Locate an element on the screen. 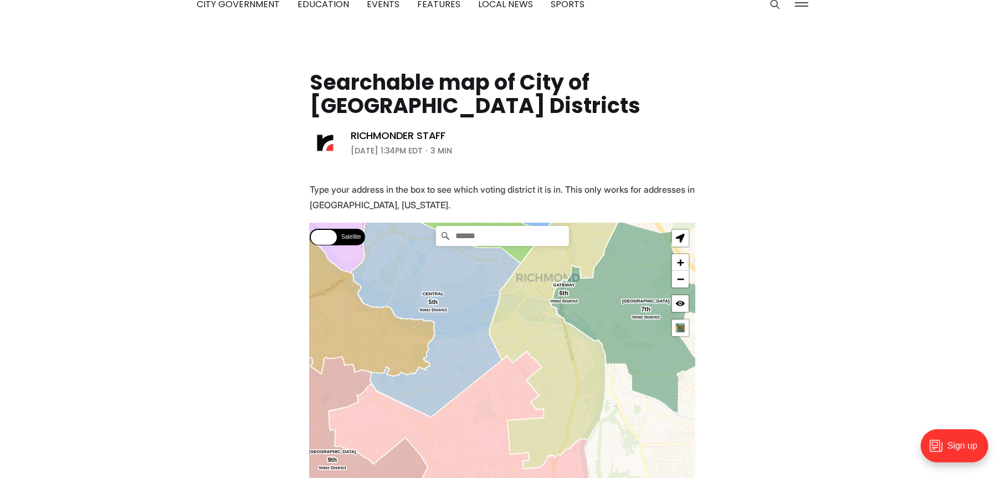 This screenshot has height=478, width=1005. a: Richmonder Staff is located at coordinates (398, 136).